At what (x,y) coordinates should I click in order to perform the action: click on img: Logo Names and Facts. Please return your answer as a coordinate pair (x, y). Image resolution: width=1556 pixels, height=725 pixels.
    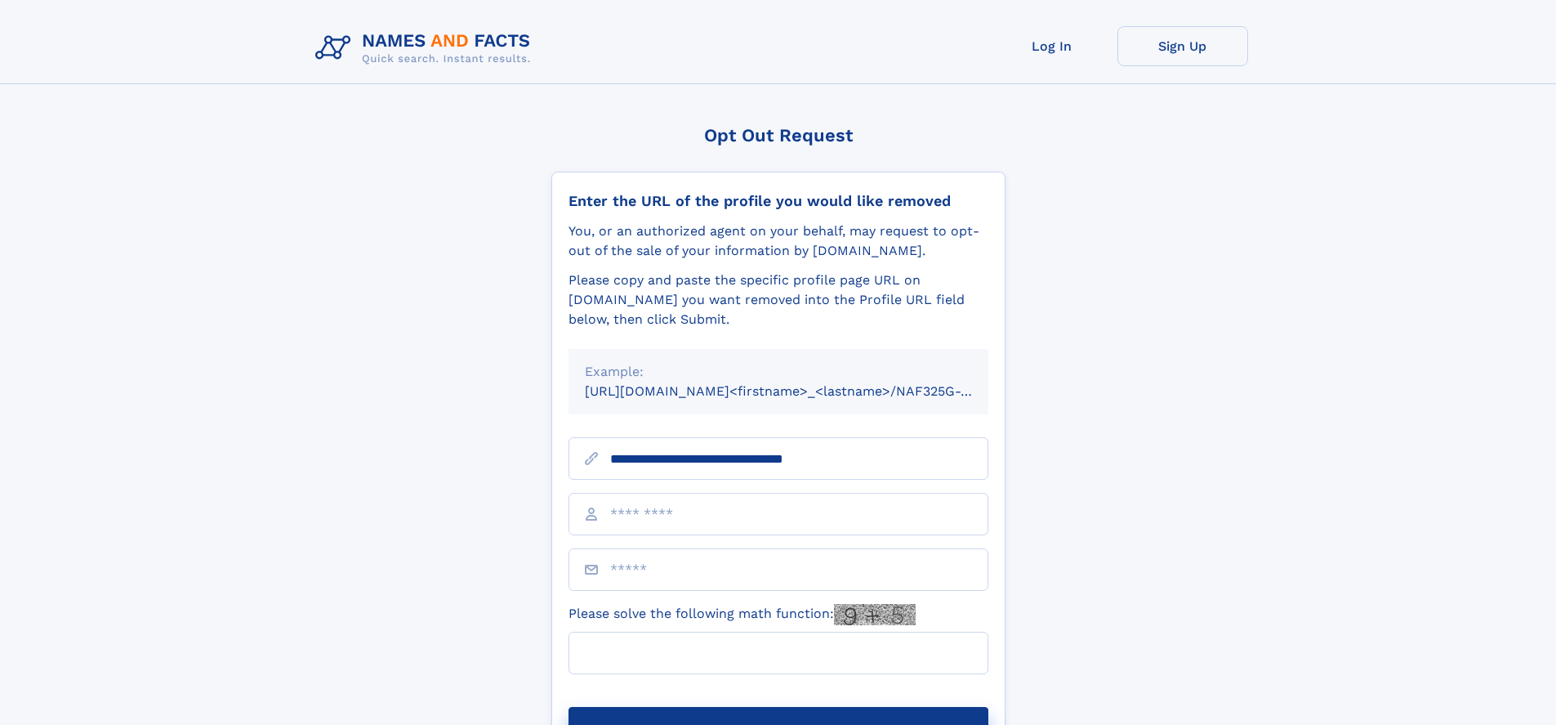
    Looking at the image, I should click on (426, 48).